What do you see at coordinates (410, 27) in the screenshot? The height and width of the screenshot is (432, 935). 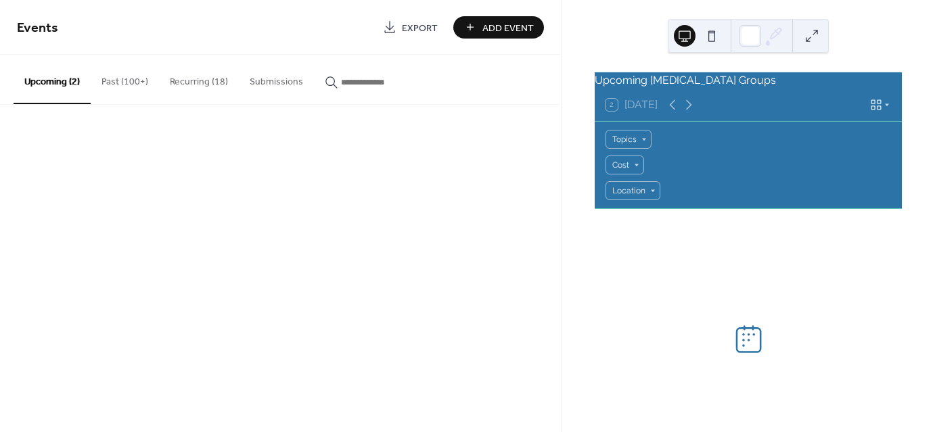 I see `a: Export` at bounding box center [410, 27].